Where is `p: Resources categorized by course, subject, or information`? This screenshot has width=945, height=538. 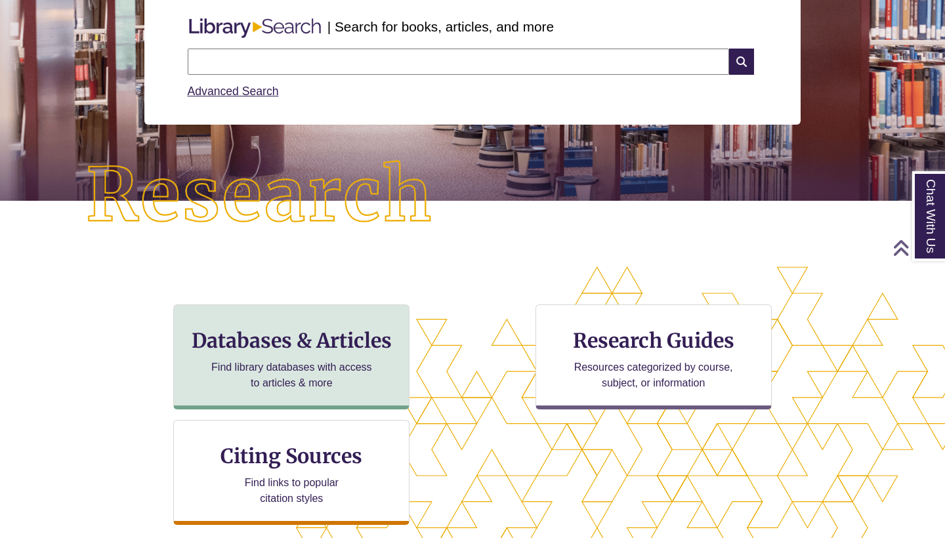
p: Resources categorized by course, subject, or information is located at coordinates (653, 375).